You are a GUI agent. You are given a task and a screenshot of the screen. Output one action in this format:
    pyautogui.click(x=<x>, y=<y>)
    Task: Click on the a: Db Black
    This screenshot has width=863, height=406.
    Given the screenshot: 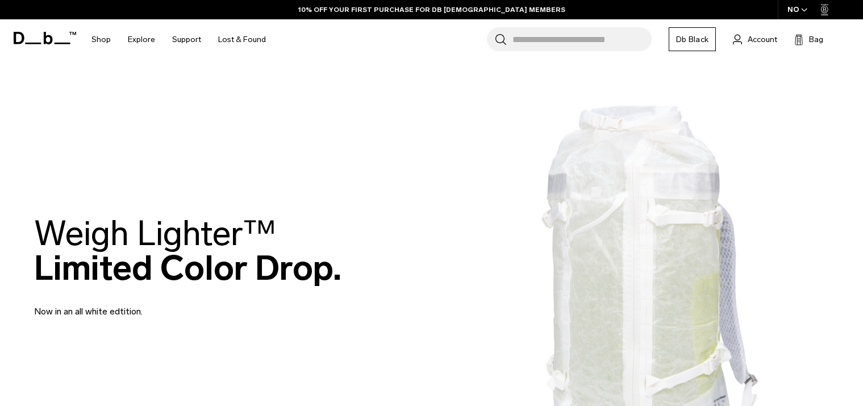 What is the action you would take?
    pyautogui.click(x=692, y=39)
    